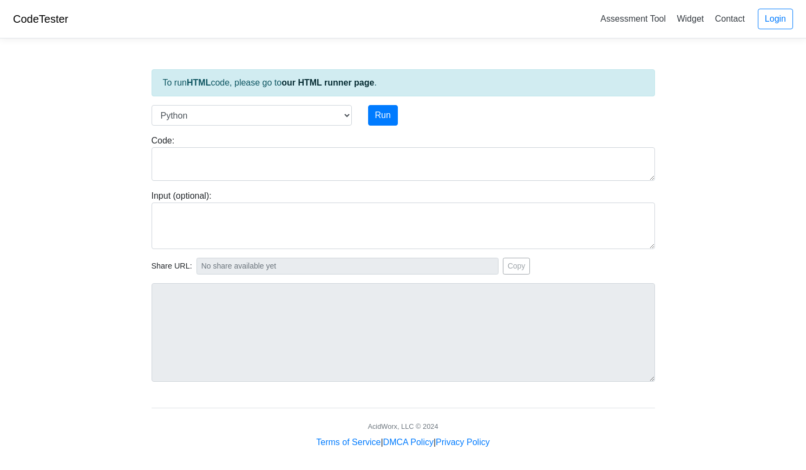 The width and height of the screenshot is (806, 470). Describe the element at coordinates (633, 18) in the screenshot. I see `a: Assessment Tool` at that location.